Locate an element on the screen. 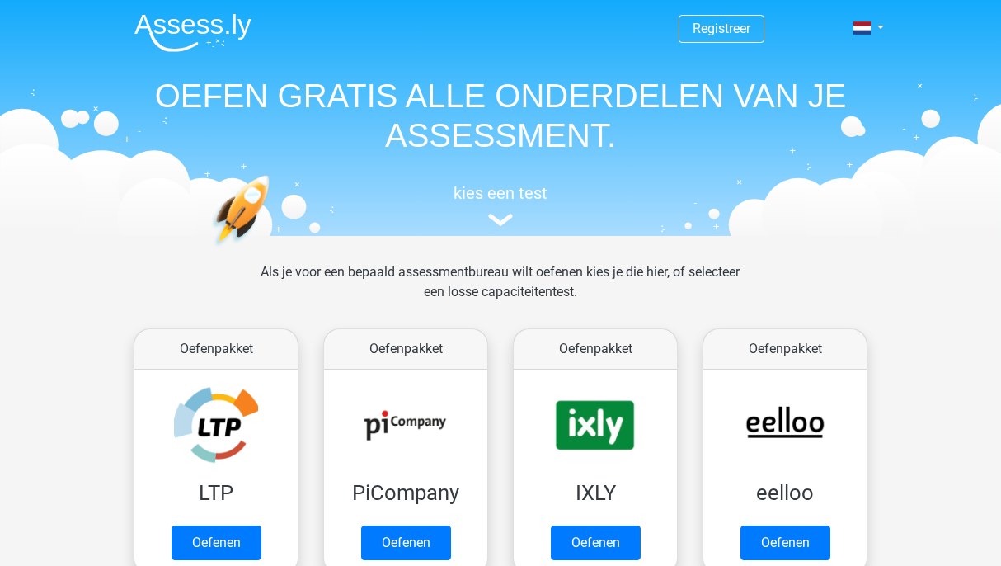 The height and width of the screenshot is (566, 1001). a: Registreer is located at coordinates (722, 28).